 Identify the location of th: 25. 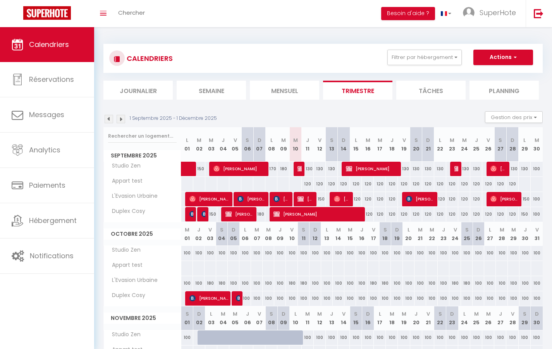
(467, 234).